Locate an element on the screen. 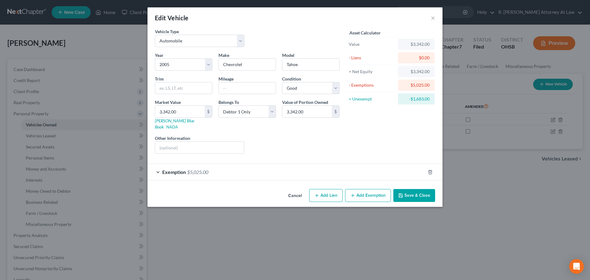 The height and width of the screenshot is (280, 590). div: = Net Equity is located at coordinates (372, 72).